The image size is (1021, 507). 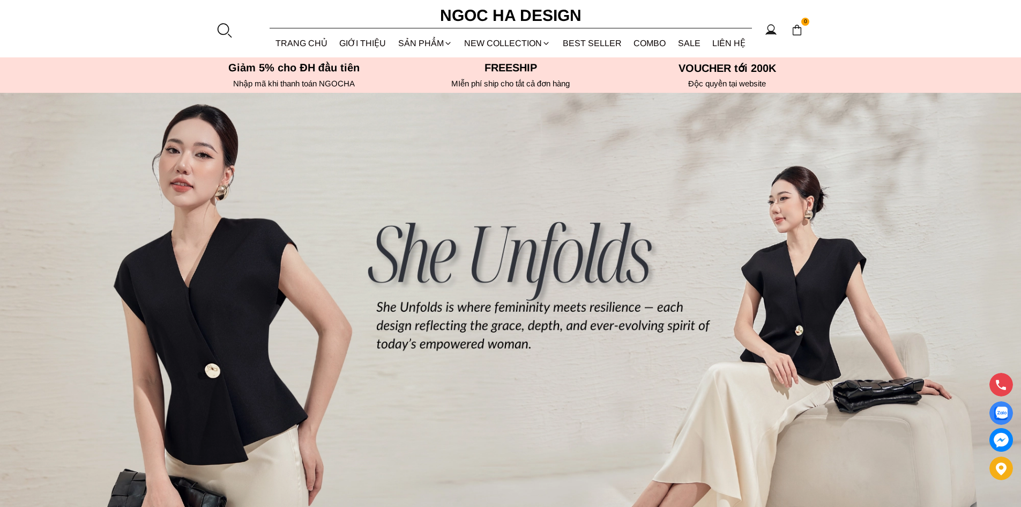 I want to click on a: NEW COLLECTION, so click(x=508, y=43).